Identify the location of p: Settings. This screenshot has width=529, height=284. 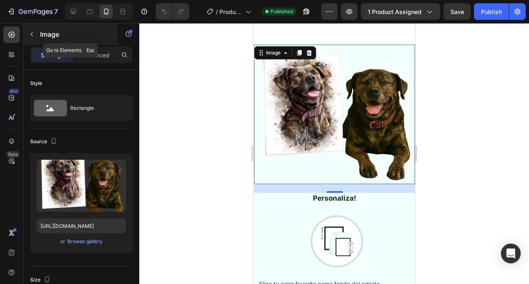
(52, 55).